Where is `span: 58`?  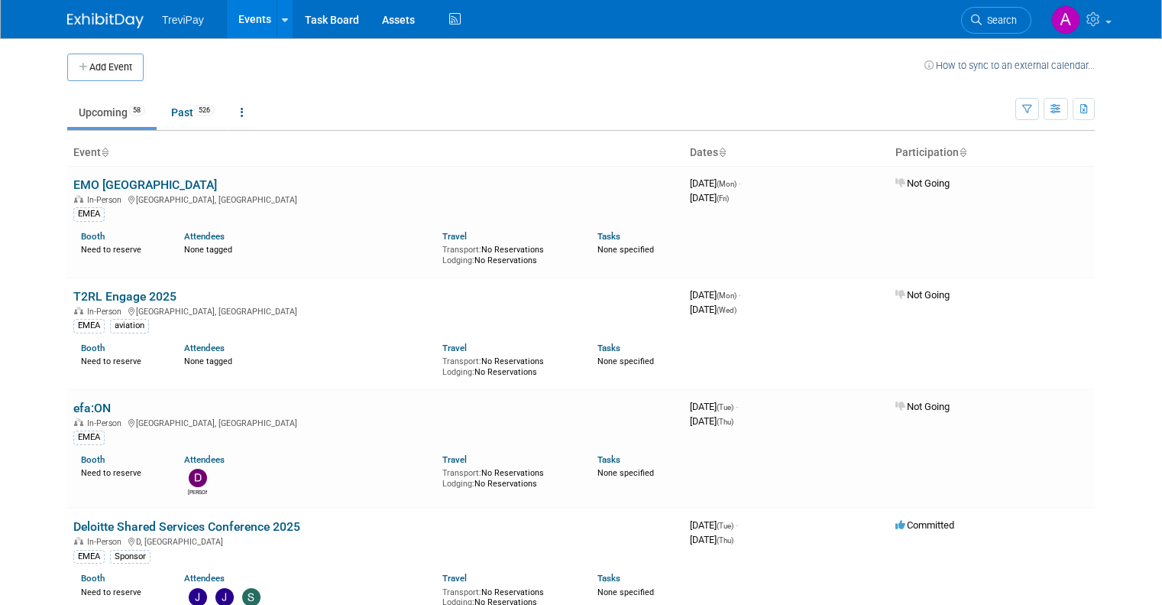
span: 58 is located at coordinates (137, 110).